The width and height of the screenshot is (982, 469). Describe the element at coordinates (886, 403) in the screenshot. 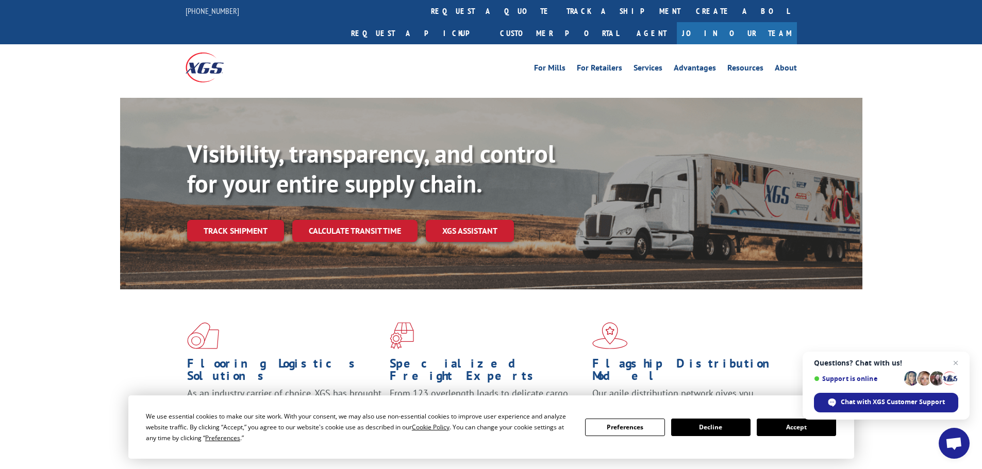

I see `div: Chat with XGS Customer Support` at that location.